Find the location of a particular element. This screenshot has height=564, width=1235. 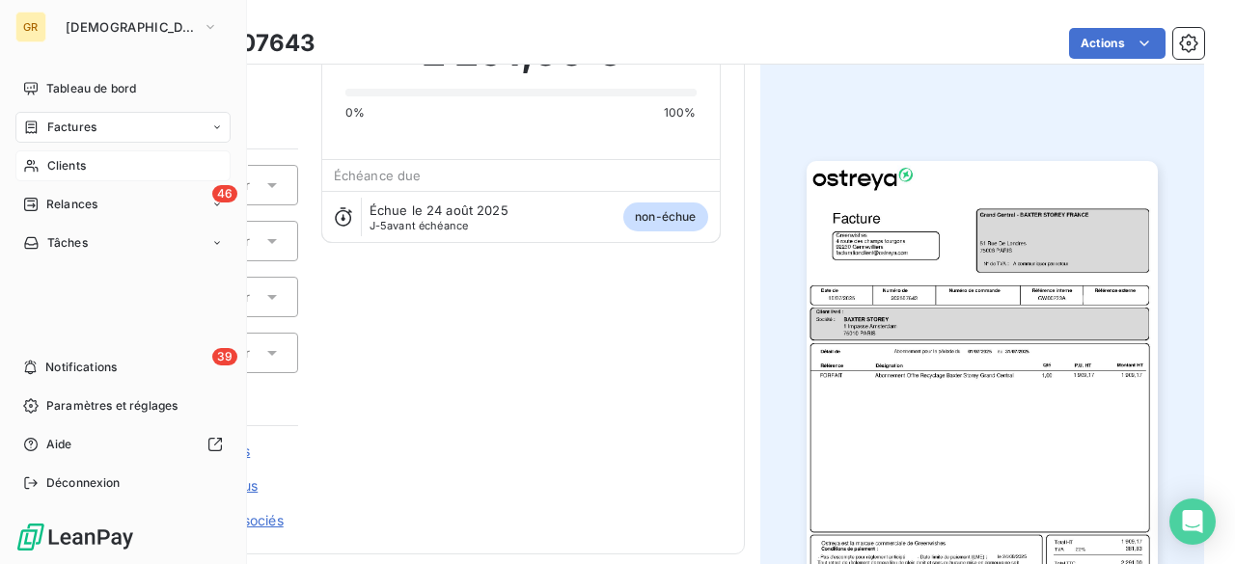

img: Logo LeanPay is located at coordinates (75, 537).